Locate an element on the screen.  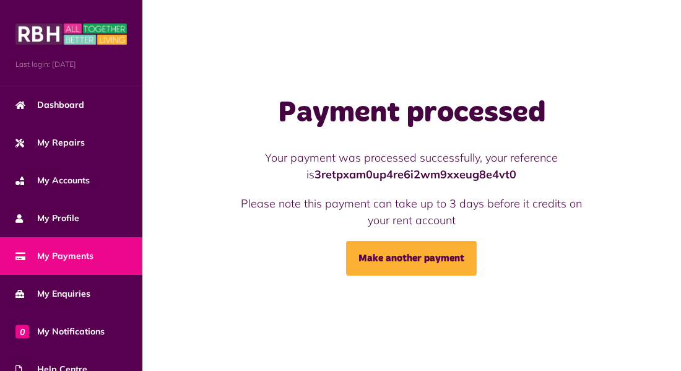
span: My Payments is located at coordinates (54, 256).